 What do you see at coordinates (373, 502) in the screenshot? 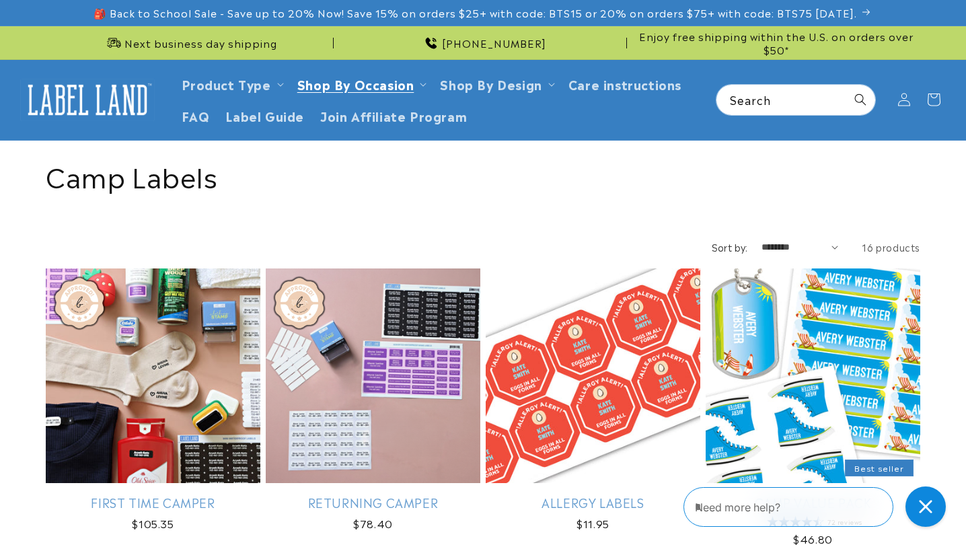
I see `a: Returning Camper` at bounding box center [373, 502].